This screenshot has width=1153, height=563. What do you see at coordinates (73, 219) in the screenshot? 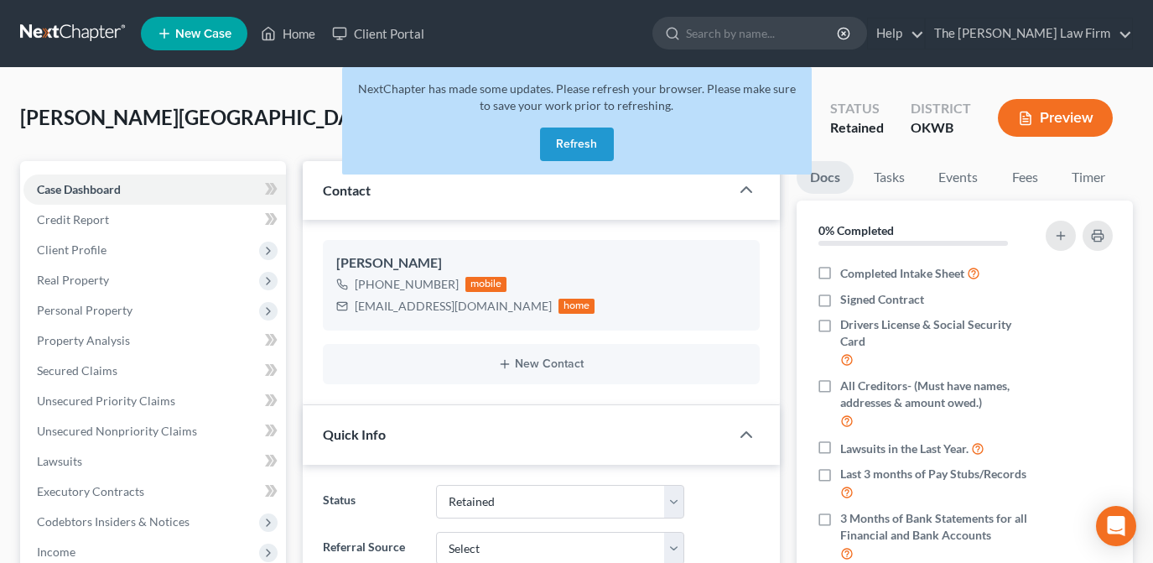
I see `span: Credit Report` at bounding box center [73, 219].